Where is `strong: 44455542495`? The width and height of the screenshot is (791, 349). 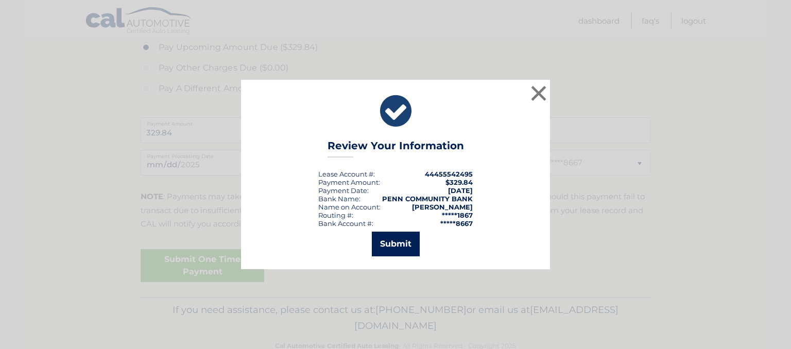 strong: 44455542495 is located at coordinates (449, 174).